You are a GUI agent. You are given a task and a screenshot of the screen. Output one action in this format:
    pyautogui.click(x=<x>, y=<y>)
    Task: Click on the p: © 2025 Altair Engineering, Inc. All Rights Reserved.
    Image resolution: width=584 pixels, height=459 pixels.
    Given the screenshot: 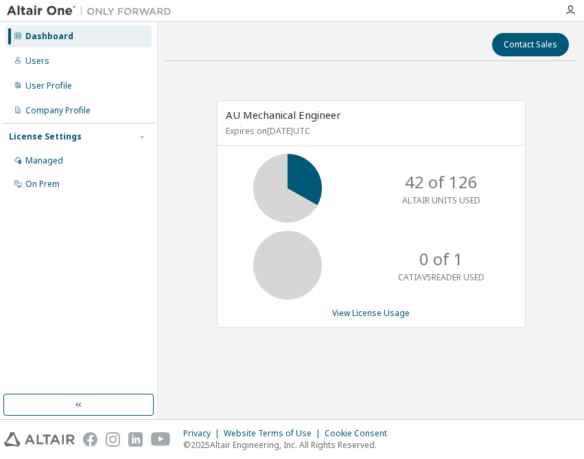 What is the action you would take?
    pyautogui.click(x=289, y=444)
    